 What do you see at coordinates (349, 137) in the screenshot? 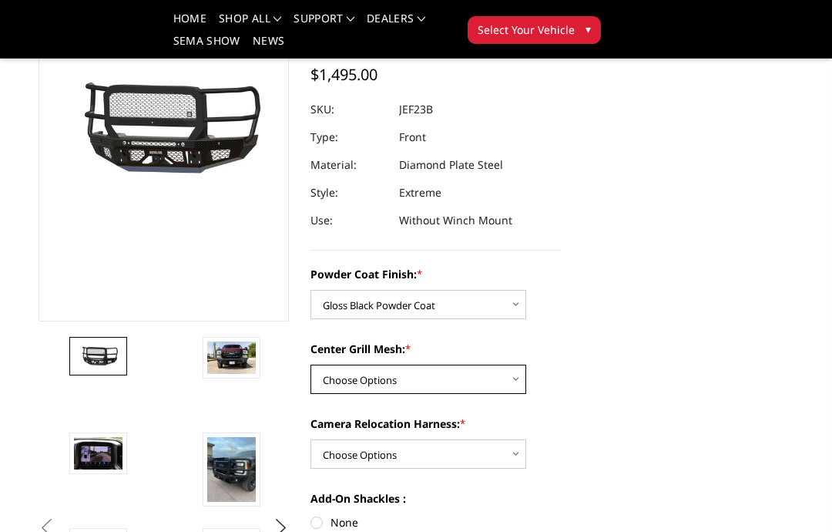
I see `dt: Type:` at bounding box center [349, 137].